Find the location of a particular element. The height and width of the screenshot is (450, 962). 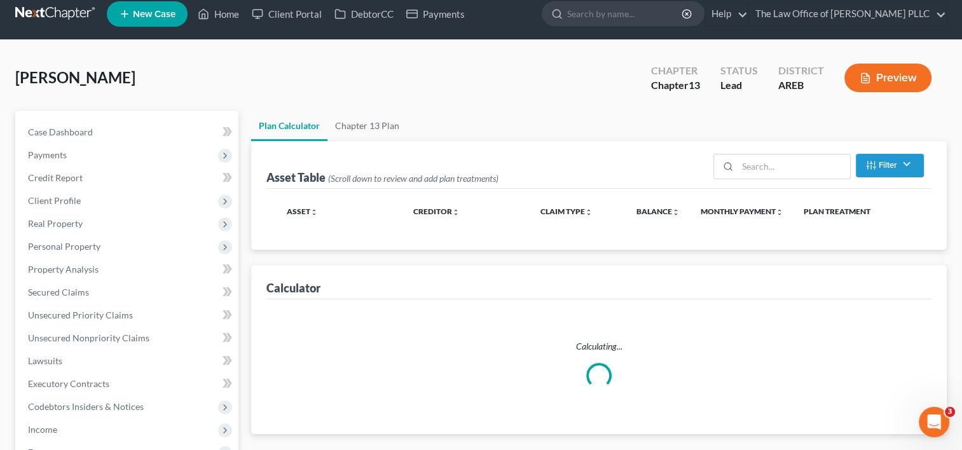

span: (Scroll down to review and add plan treatments) is located at coordinates (413, 178).